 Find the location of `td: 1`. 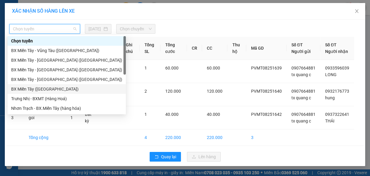

td: 1 is located at coordinates (15, 71).